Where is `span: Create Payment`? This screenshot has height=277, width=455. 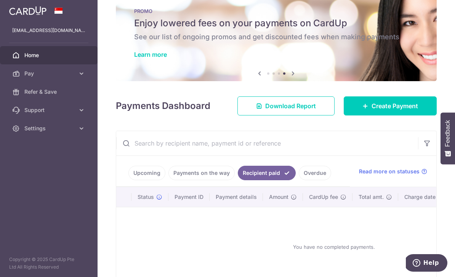
span: Create Payment is located at coordinates (395, 106).